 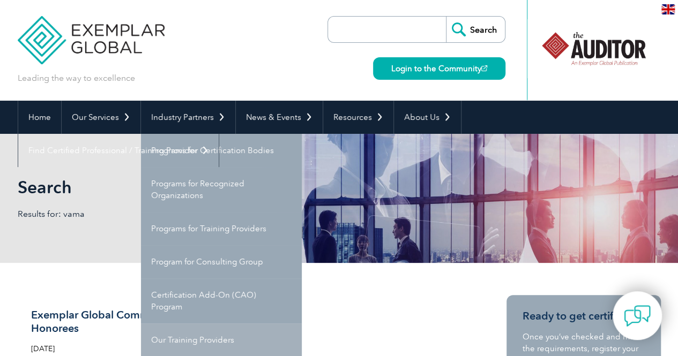 I want to click on img: contact-chat.png, so click(x=637, y=316).